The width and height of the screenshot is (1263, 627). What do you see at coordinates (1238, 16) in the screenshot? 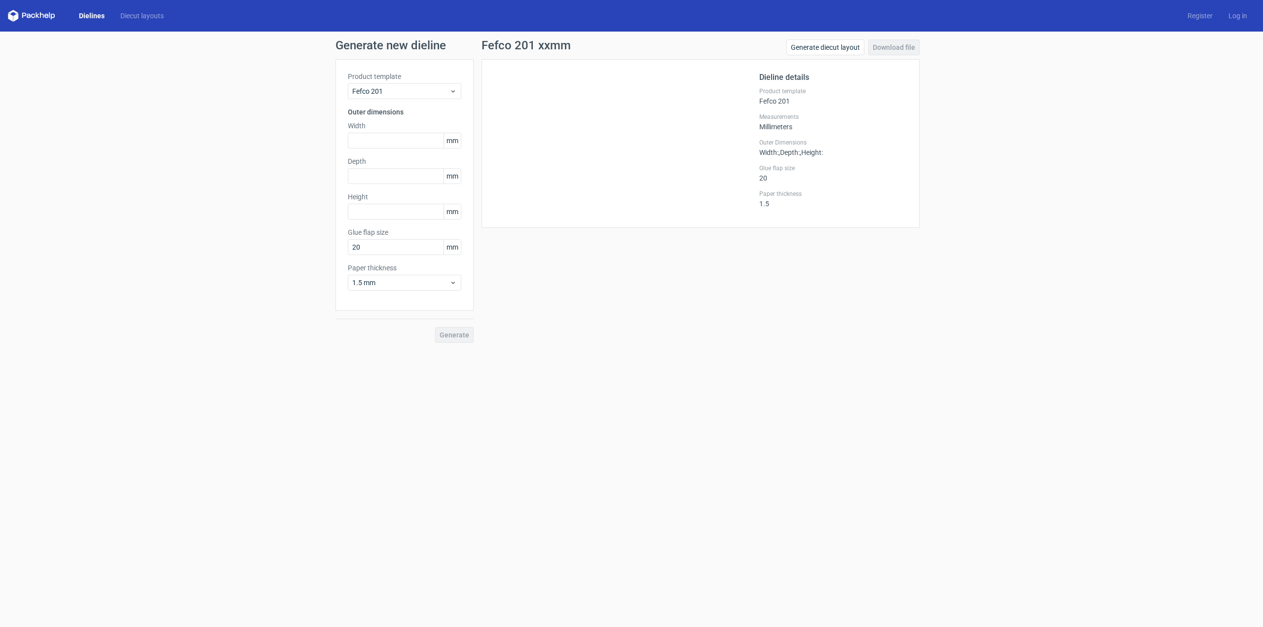
I see `a: Log in` at bounding box center [1238, 16].